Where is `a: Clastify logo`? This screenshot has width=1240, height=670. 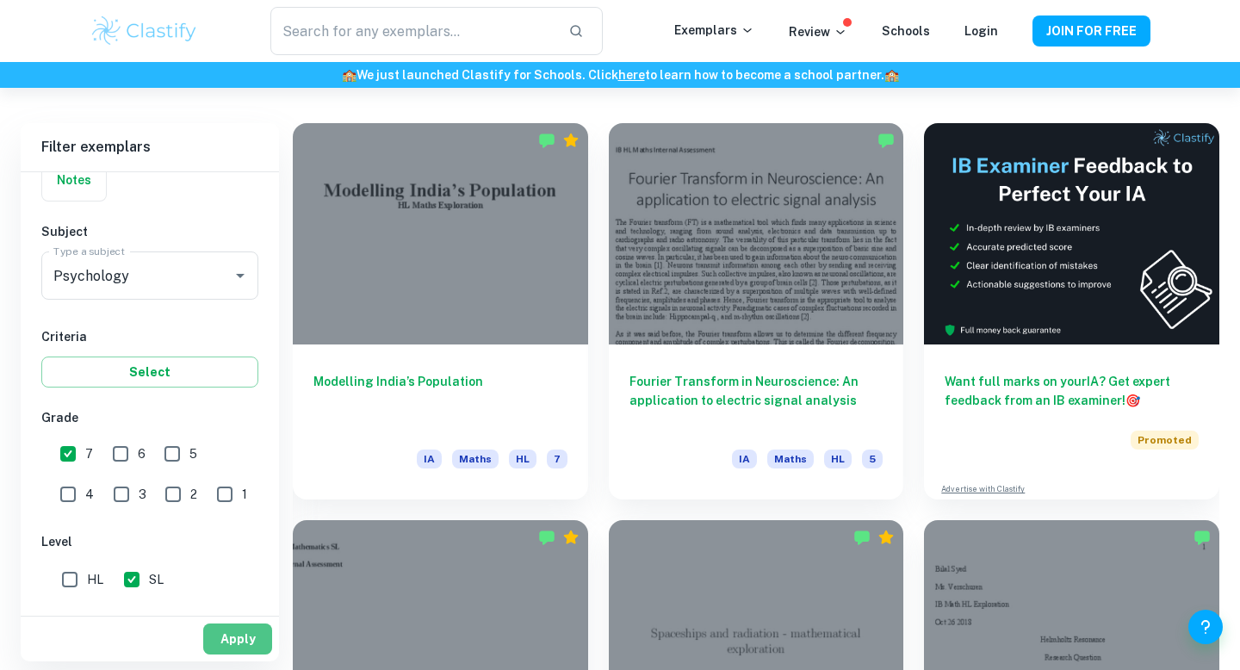
a: Clastify logo is located at coordinates (144, 31).